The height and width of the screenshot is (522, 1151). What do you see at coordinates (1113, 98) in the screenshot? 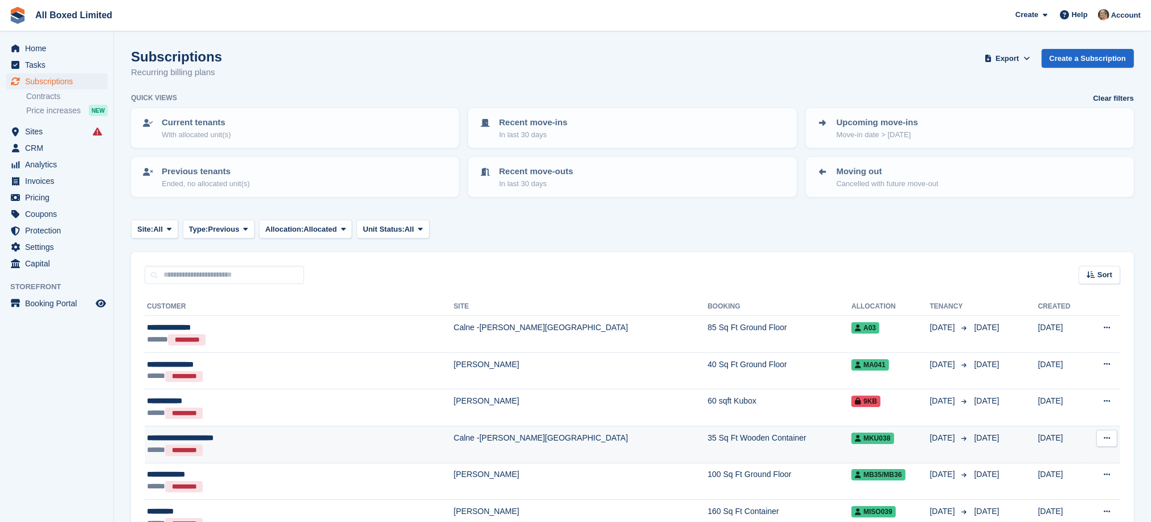
I see `a: Clear filters` at bounding box center [1113, 98].